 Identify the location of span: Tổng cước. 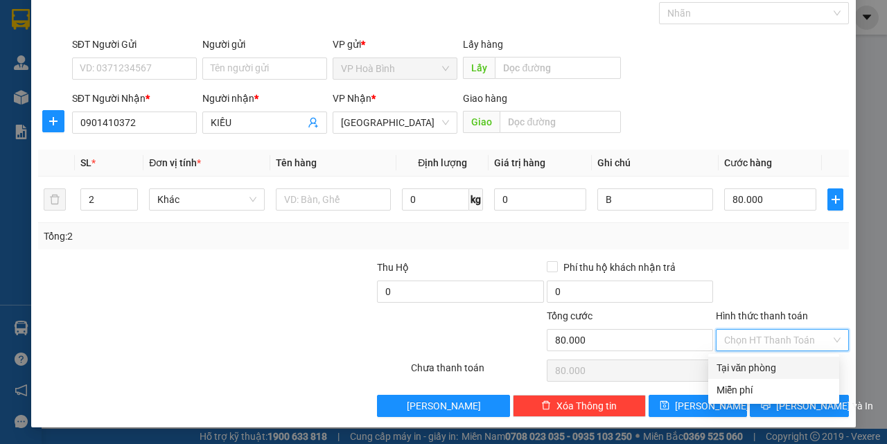
(570, 316).